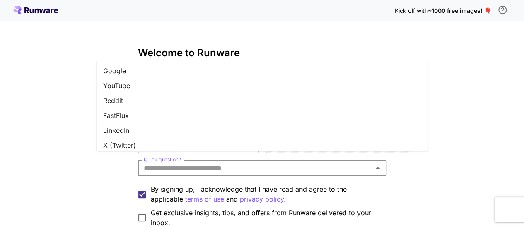  I want to click on p: terms of use, so click(205, 199).